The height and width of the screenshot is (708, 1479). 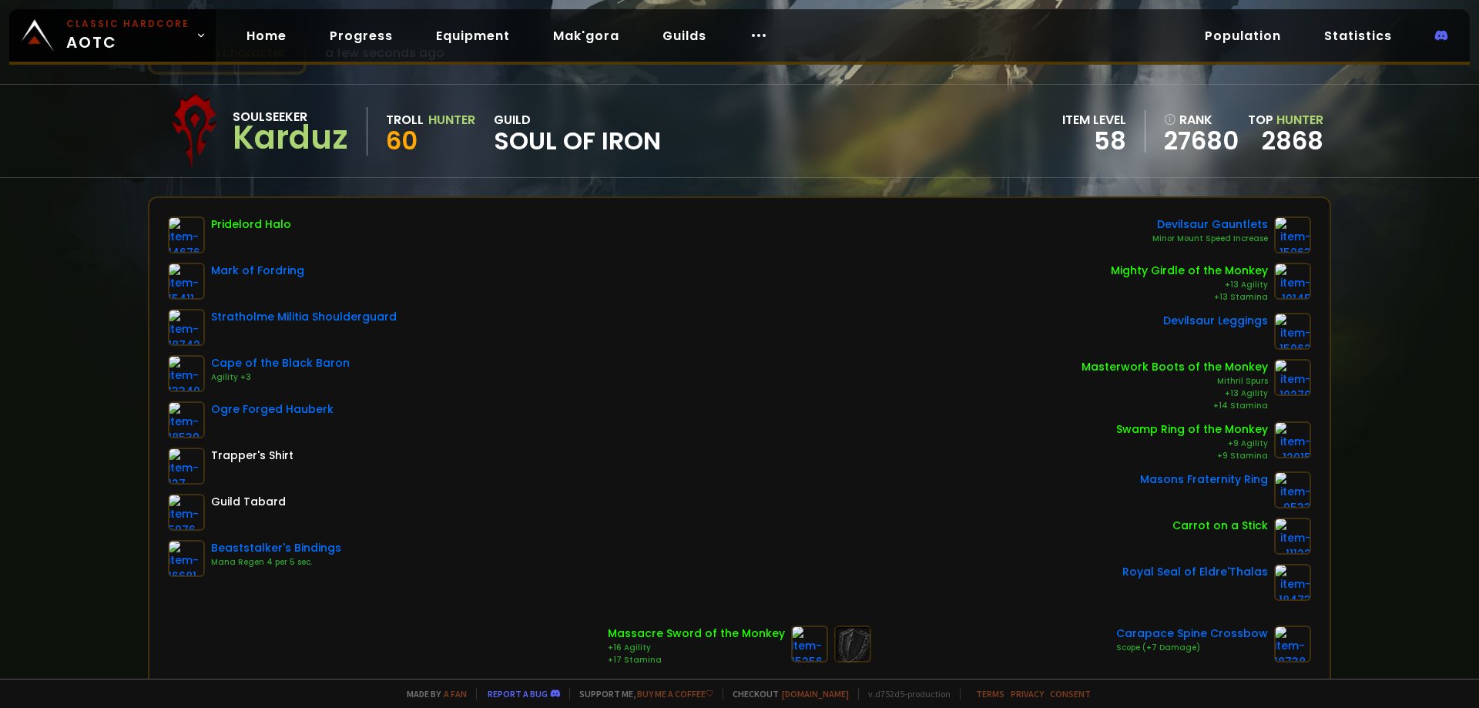 I want to click on div: Mighty Girdle of the Monkey, so click(x=1189, y=270).